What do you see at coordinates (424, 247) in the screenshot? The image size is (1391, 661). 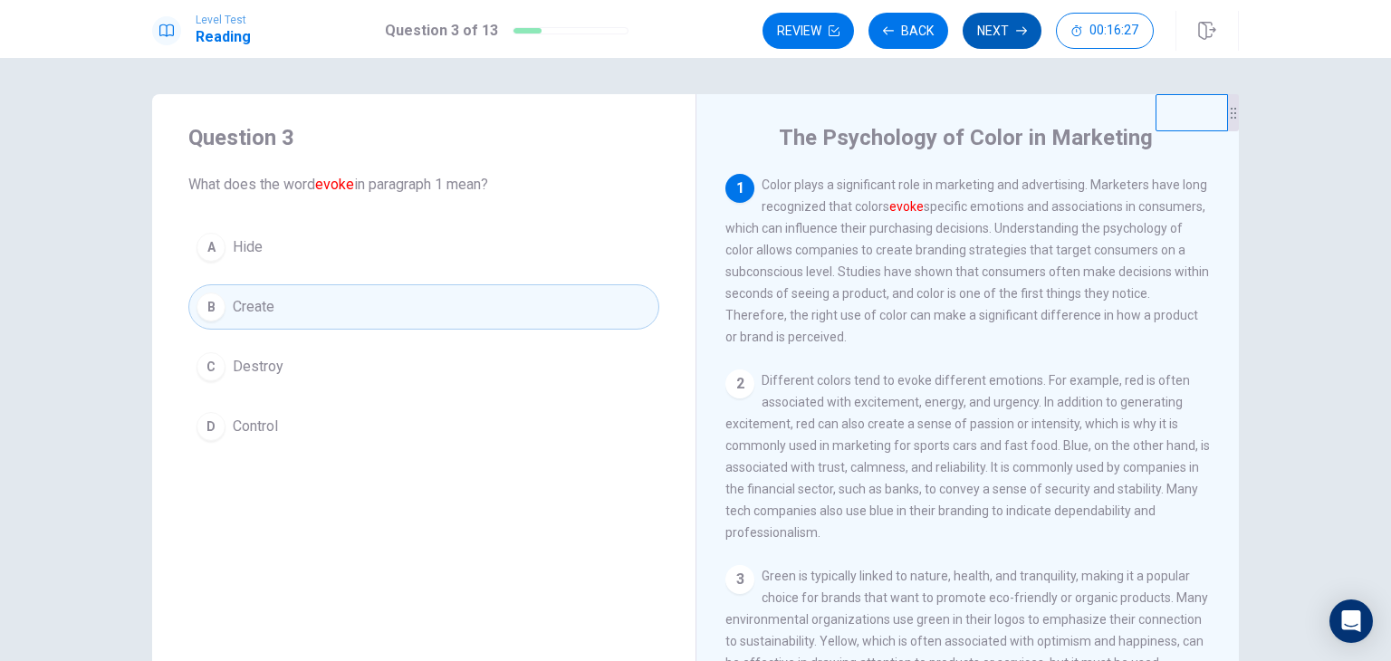 I see `button: AHide` at bounding box center [424, 247].